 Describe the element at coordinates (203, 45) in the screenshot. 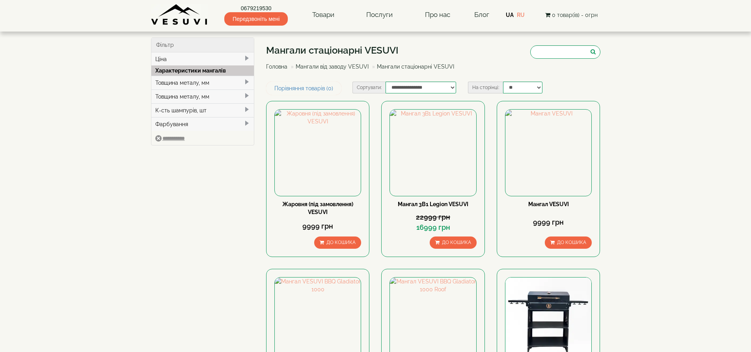

I see `div: Фільтр` at that location.